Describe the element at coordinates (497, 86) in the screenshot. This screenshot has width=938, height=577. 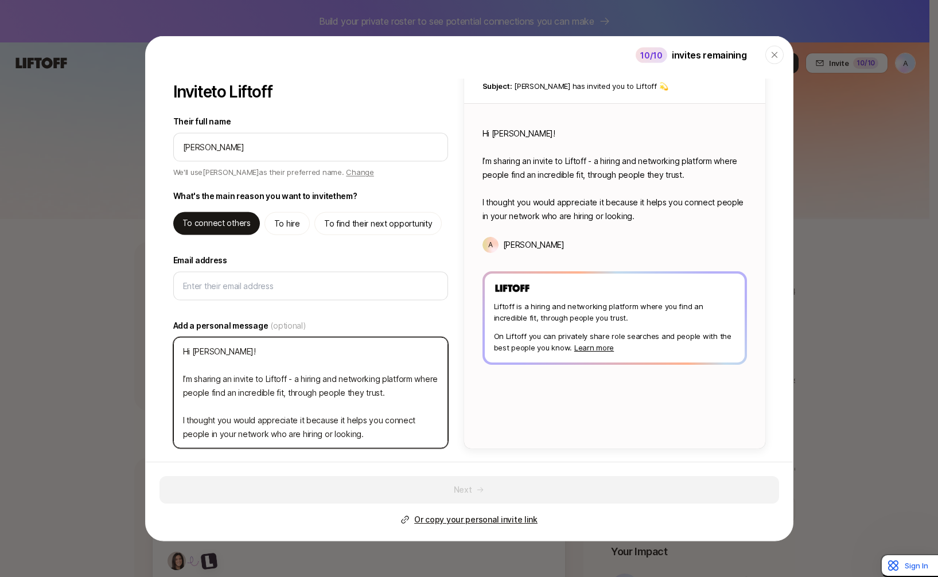
I see `span: Subject:` at that location.